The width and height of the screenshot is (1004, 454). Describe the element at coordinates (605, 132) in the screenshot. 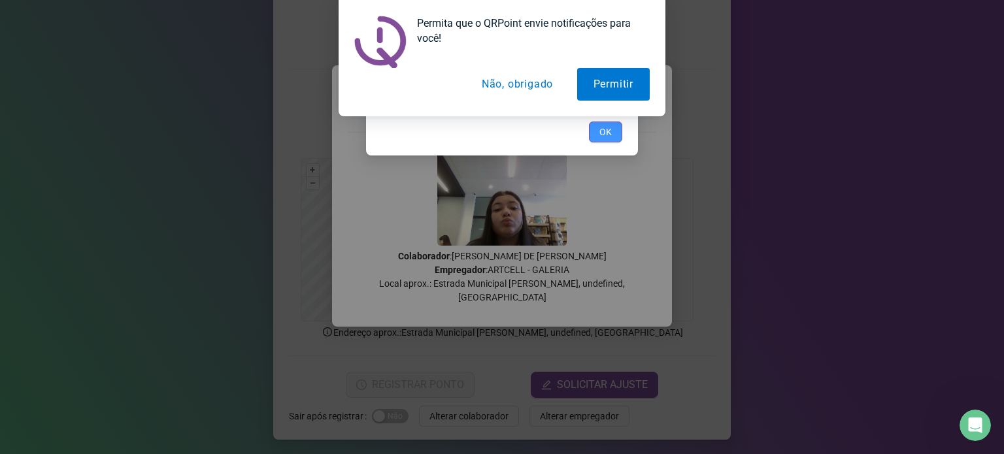

I see `button: OK` at that location.